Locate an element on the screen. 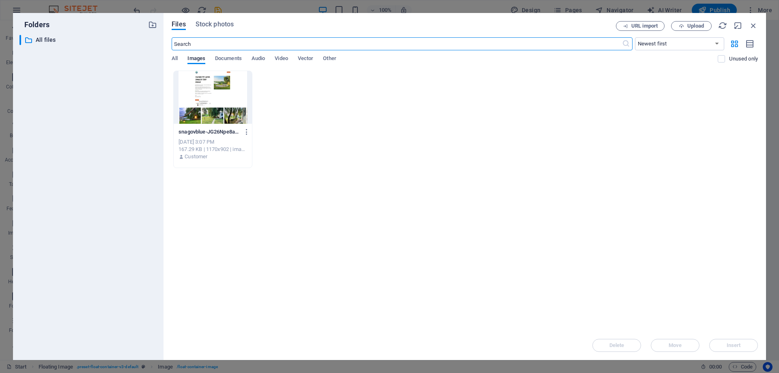 The width and height of the screenshot is (779, 373). p: Displays only files that are not in use on the website. Files added during this session can still... is located at coordinates (743, 59).